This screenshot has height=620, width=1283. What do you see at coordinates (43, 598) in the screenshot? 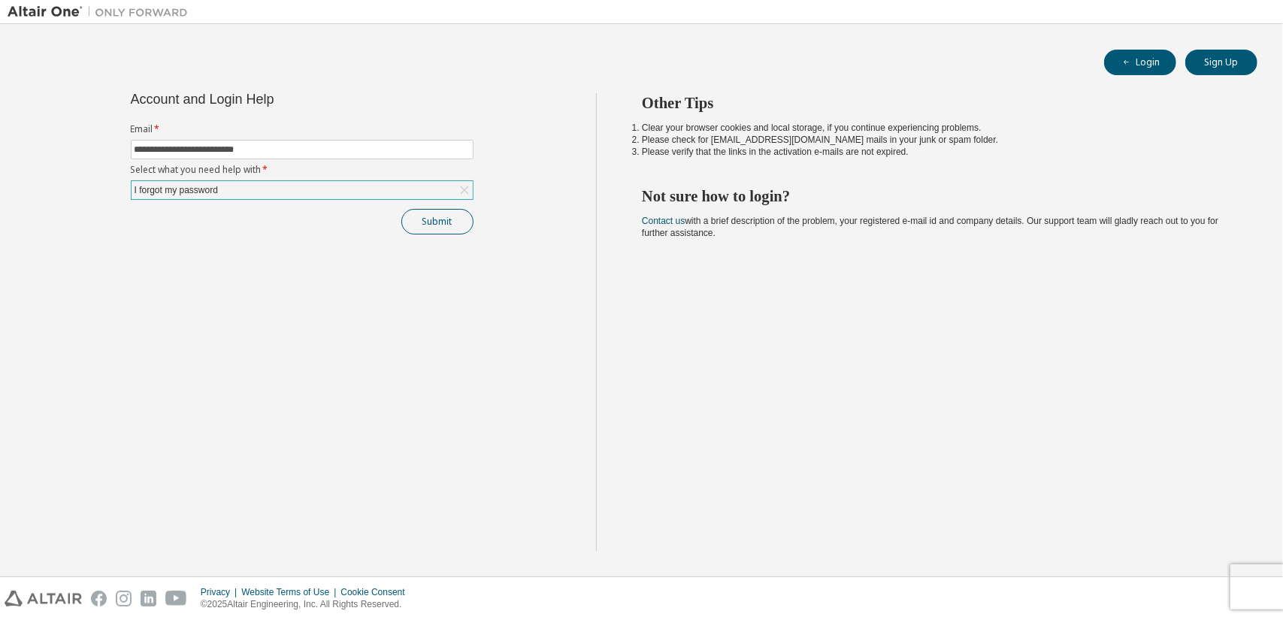
I see `img: altair_logo.svg` at bounding box center [43, 598].